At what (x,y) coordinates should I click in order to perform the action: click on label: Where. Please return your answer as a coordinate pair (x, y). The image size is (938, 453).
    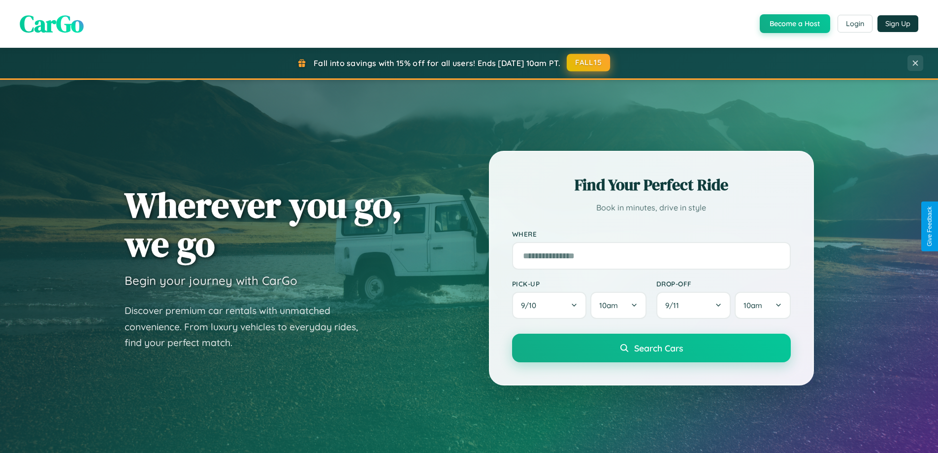
    Looking at the image, I should click on (652, 234).